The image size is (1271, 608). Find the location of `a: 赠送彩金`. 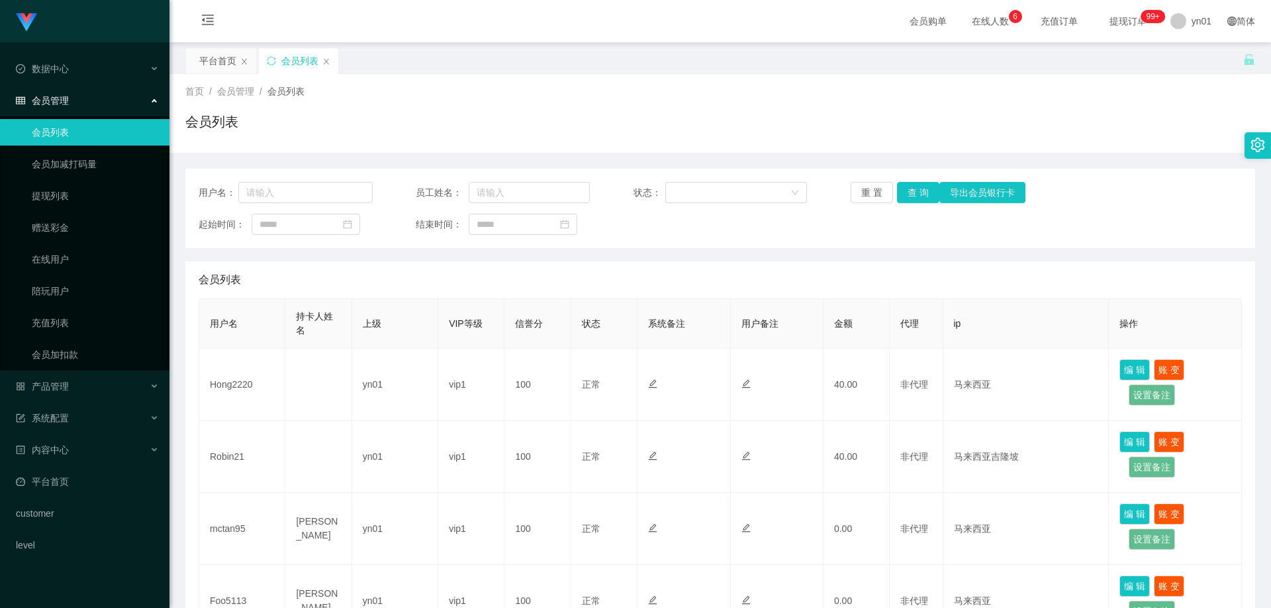

a: 赠送彩金 is located at coordinates (95, 228).